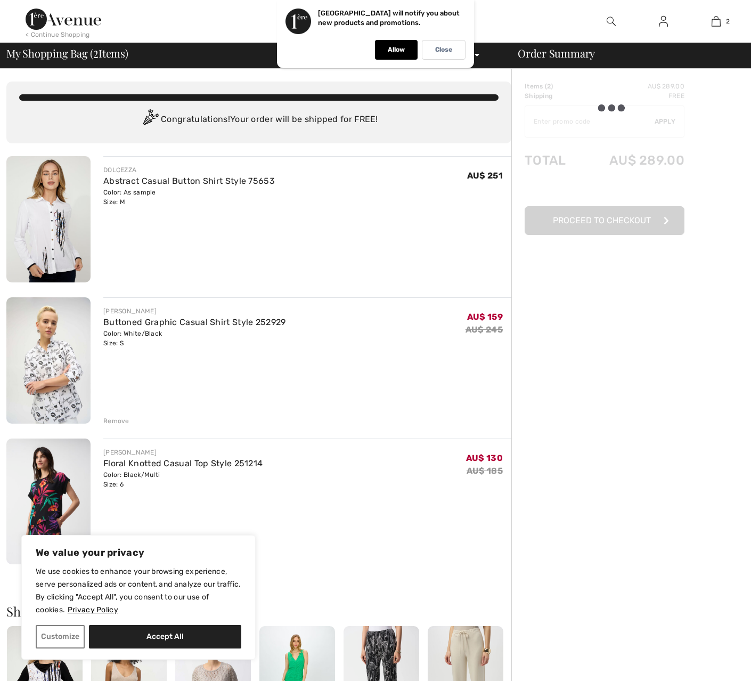 Image resolution: width=751 pixels, height=681 pixels. What do you see at coordinates (485, 317) in the screenshot?
I see `span: AU$ 159` at bounding box center [485, 317].